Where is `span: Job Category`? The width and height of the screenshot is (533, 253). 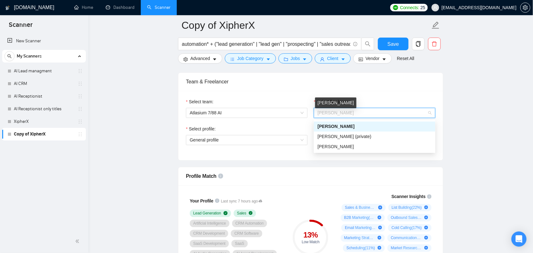
span: Job Category is located at coordinates (250, 58).